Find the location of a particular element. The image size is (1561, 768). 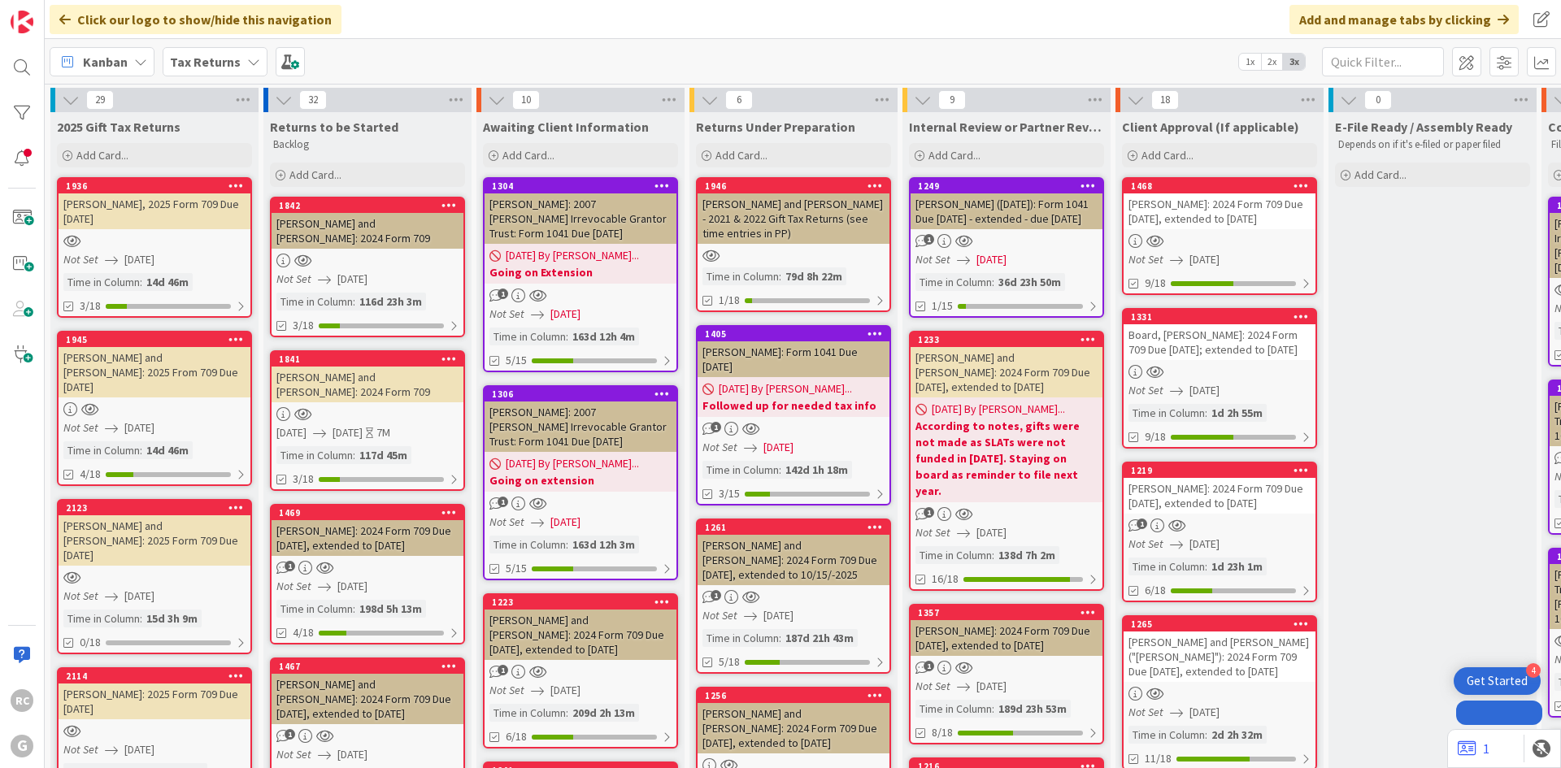

div: 1304 is located at coordinates (584, 186).